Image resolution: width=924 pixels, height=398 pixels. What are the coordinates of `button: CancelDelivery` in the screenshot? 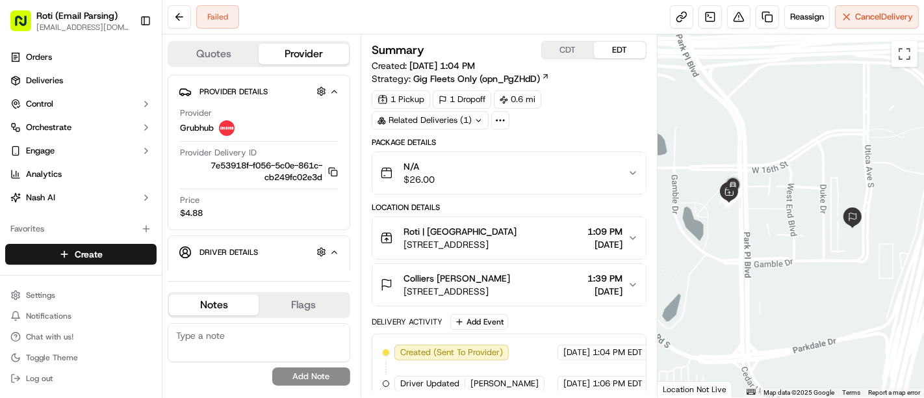 It's located at (876, 17).